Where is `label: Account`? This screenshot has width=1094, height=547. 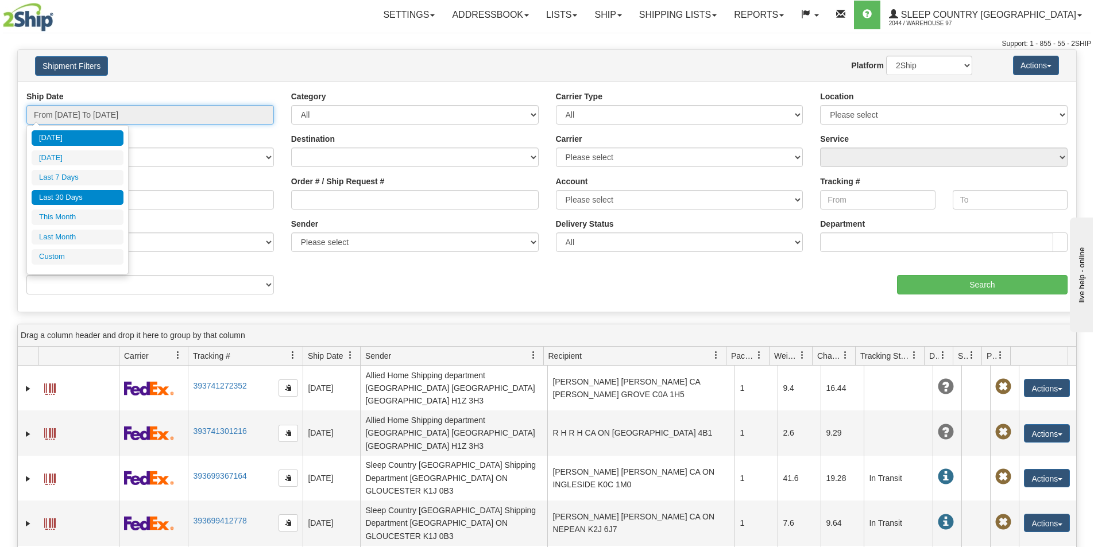 label: Account is located at coordinates (572, 181).